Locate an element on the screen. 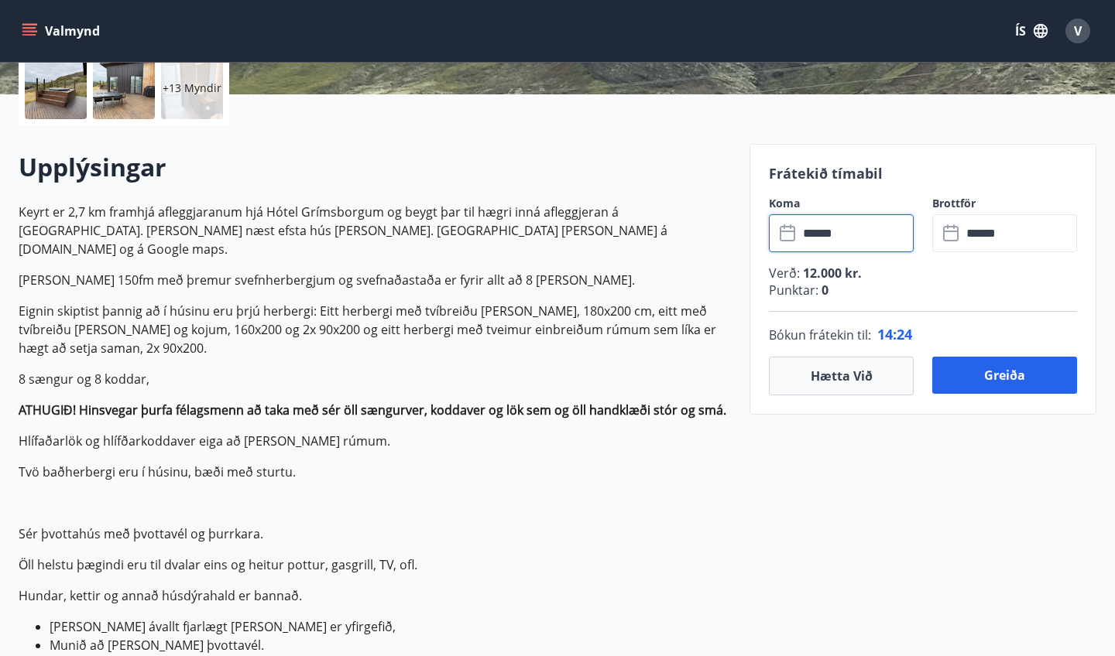 The height and width of the screenshot is (656, 1115). label: Brottför is located at coordinates (1004, 204).